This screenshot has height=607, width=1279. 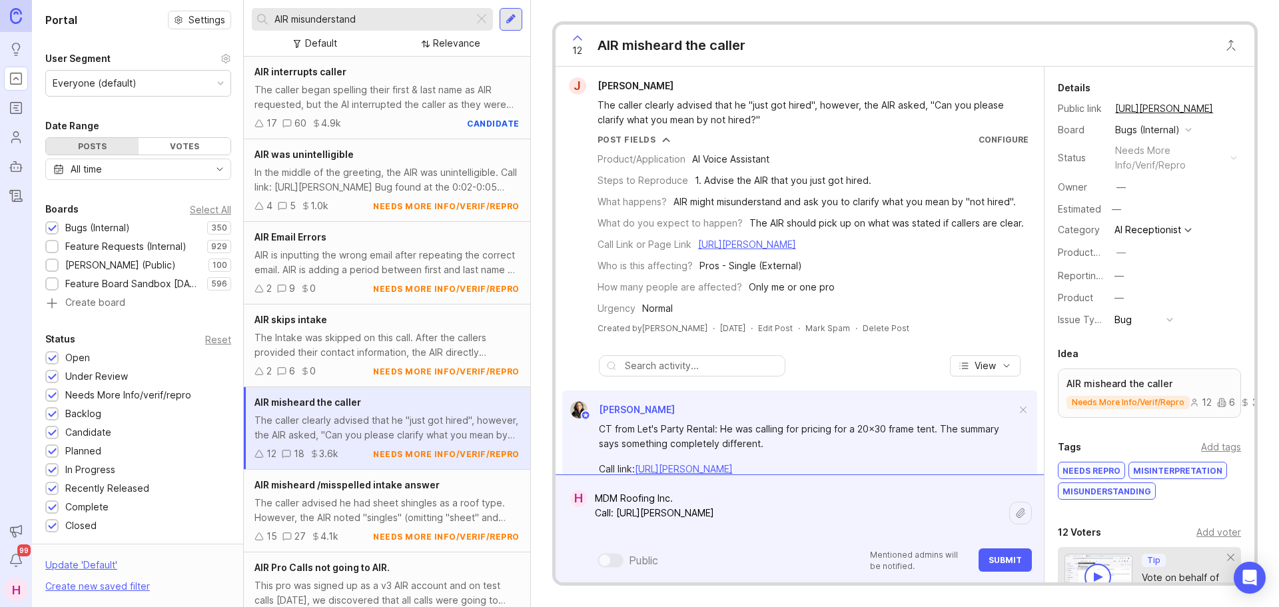 What do you see at coordinates (1093, 252) in the screenshot?
I see `label: ProductboardID` at bounding box center [1093, 252].